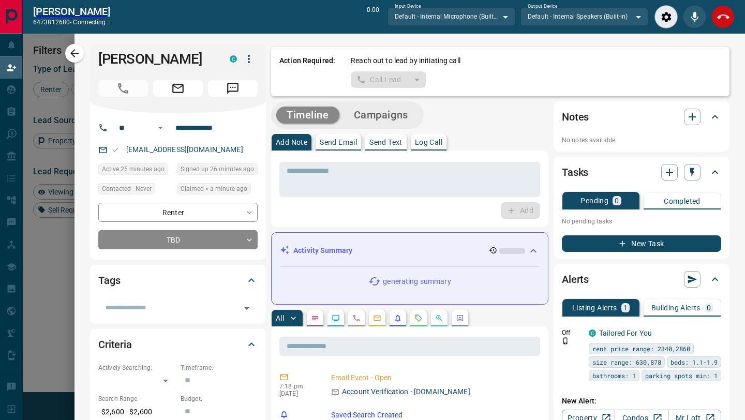  Describe the element at coordinates (178, 212) in the screenshot. I see `div: Renter` at that location.